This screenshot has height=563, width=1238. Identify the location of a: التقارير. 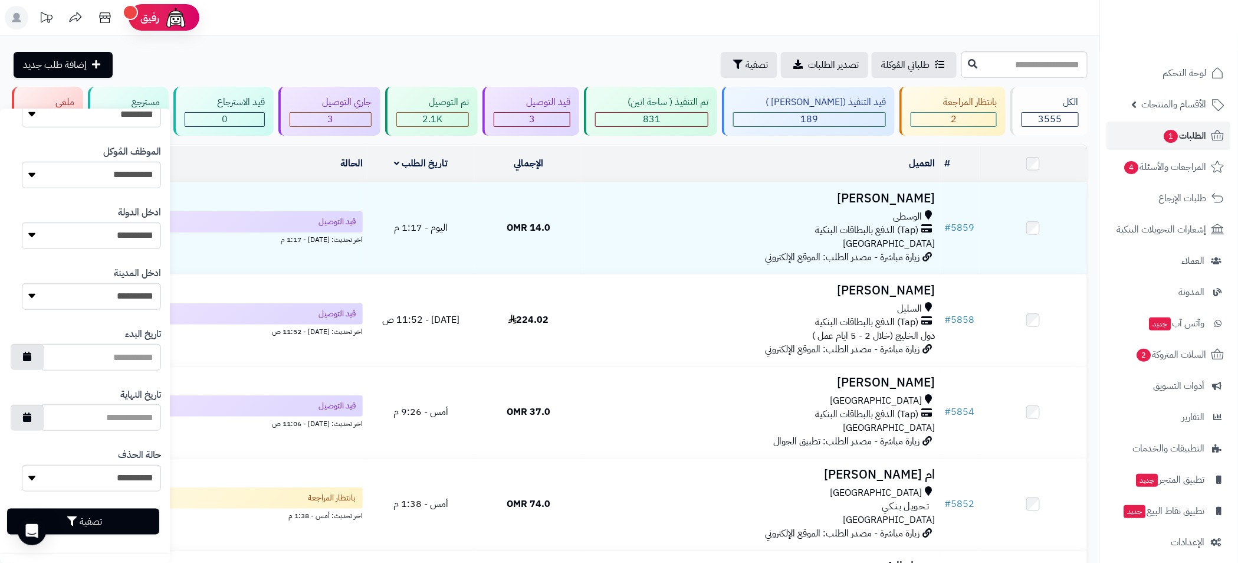
(1169, 417).